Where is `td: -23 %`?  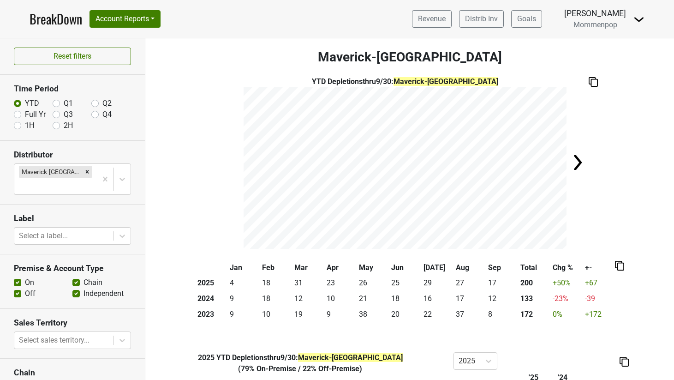 td: -23 % is located at coordinates (567, 298).